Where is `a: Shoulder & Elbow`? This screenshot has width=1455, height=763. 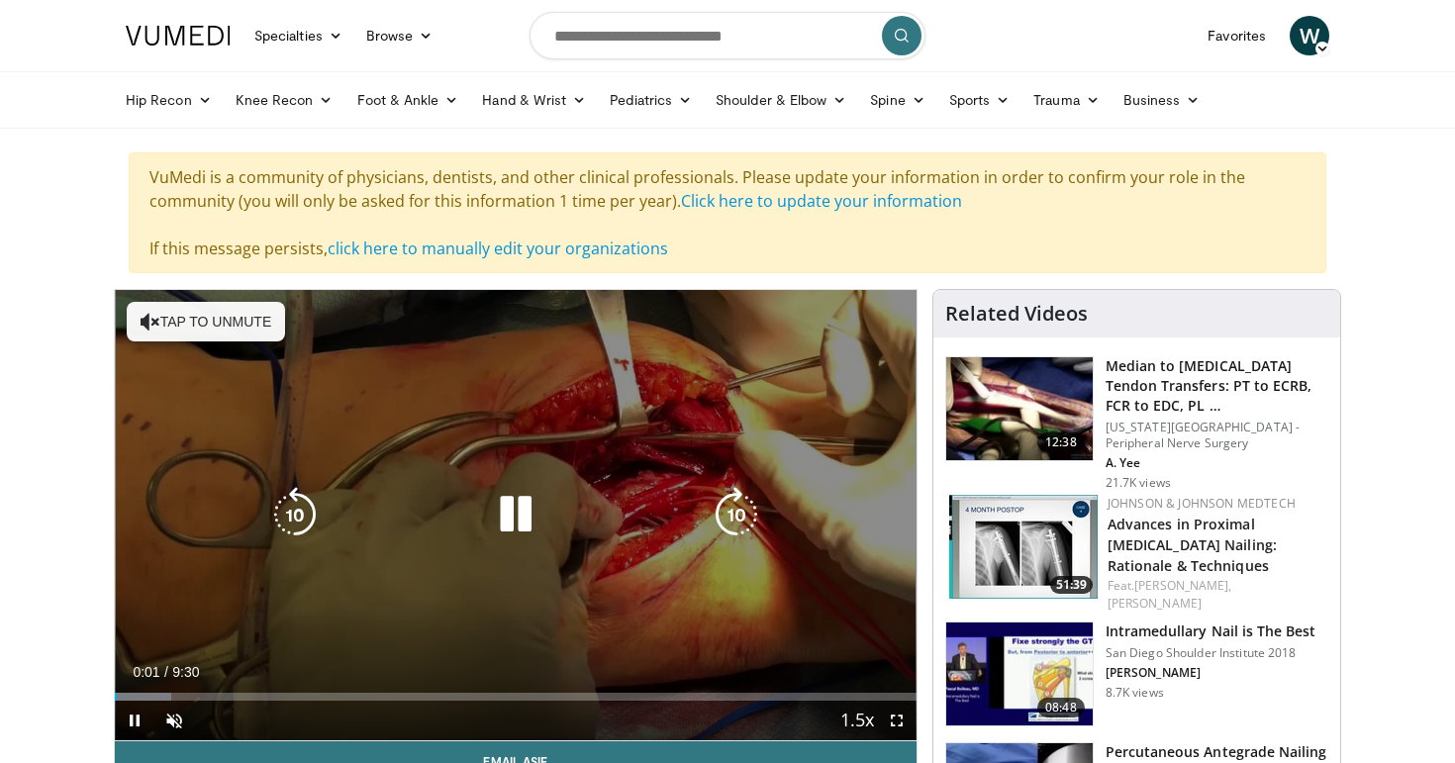 a: Shoulder & Elbow is located at coordinates (781, 100).